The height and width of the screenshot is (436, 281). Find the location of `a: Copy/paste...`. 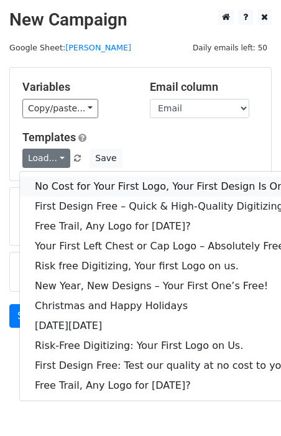

a: Copy/paste... is located at coordinates (60, 108).